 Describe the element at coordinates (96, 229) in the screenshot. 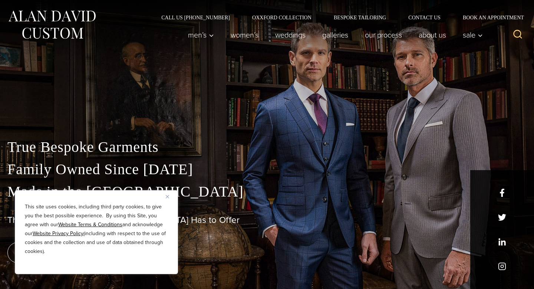

I see `p: This site uses cookies, including third party cookies, to give you the best possible experience. ...` at that location.